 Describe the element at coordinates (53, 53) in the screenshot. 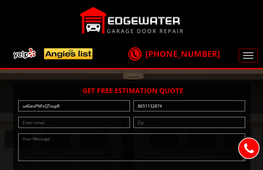

I see `img: add.png` at that location.